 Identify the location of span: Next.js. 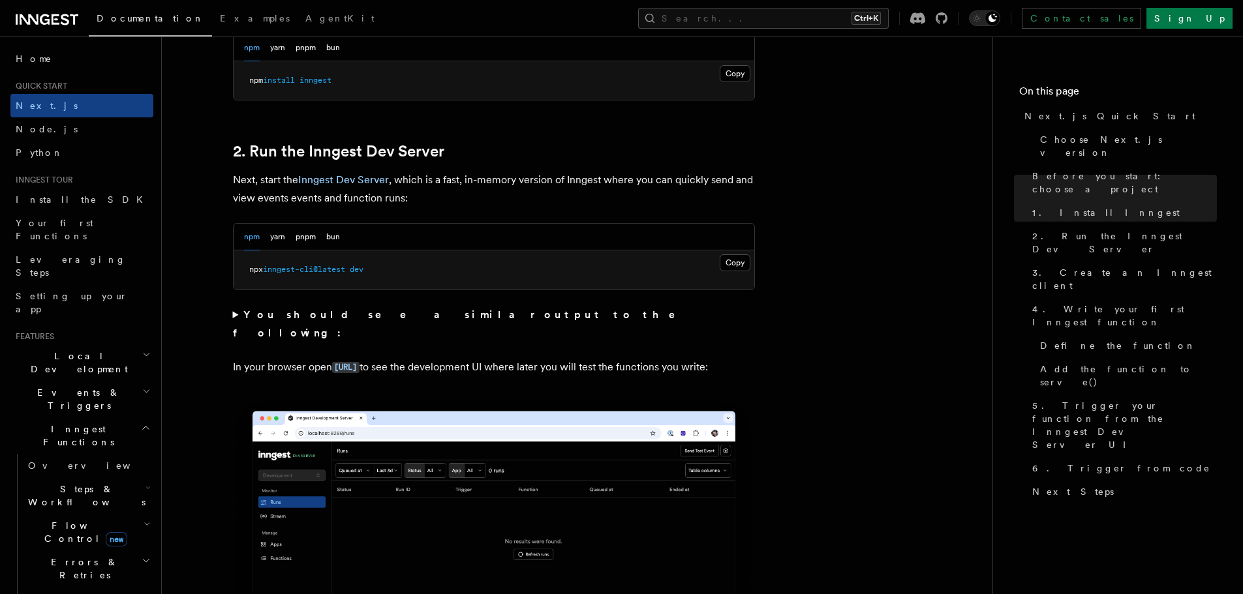
(46, 106).